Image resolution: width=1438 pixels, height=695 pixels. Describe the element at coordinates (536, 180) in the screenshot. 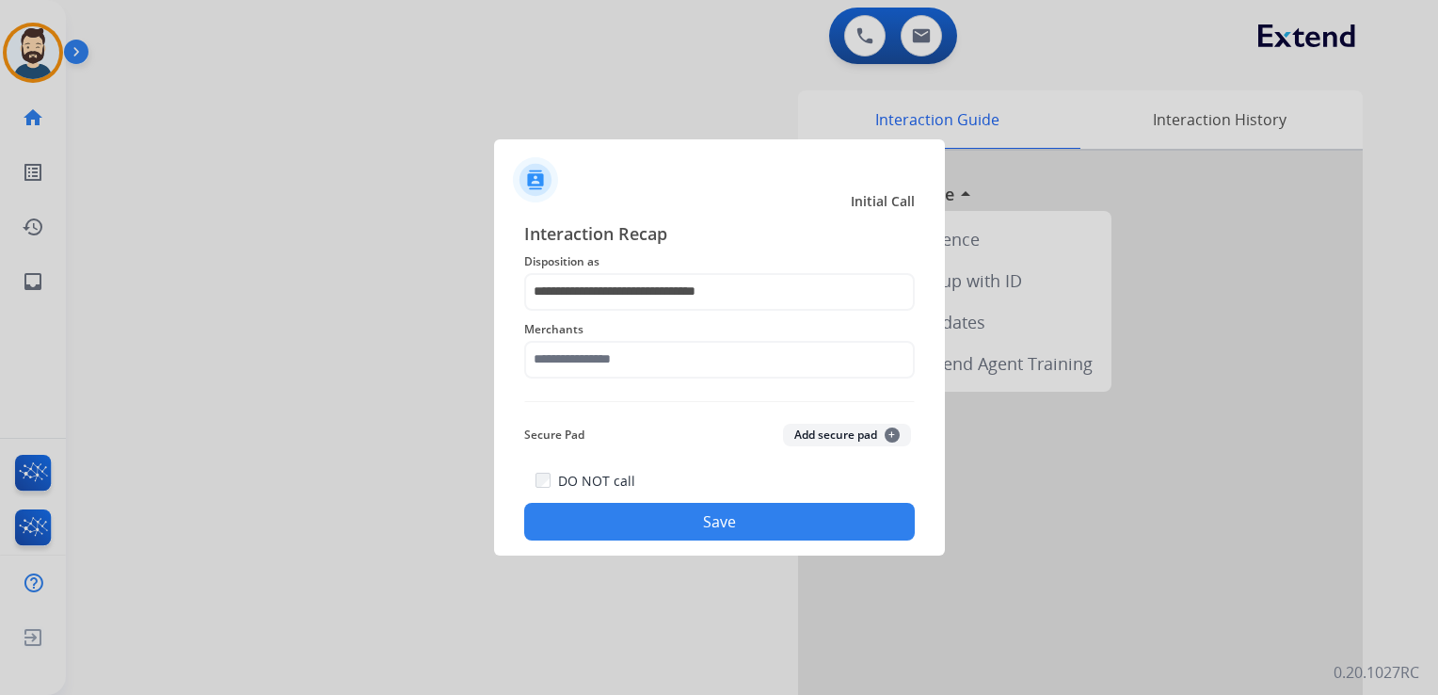

I see `img: contactIcon` at that location.